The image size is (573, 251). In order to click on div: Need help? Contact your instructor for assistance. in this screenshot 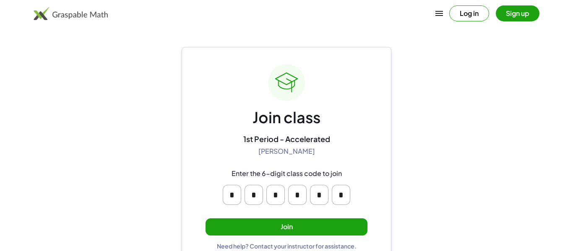, I will do `click(286, 246)`.